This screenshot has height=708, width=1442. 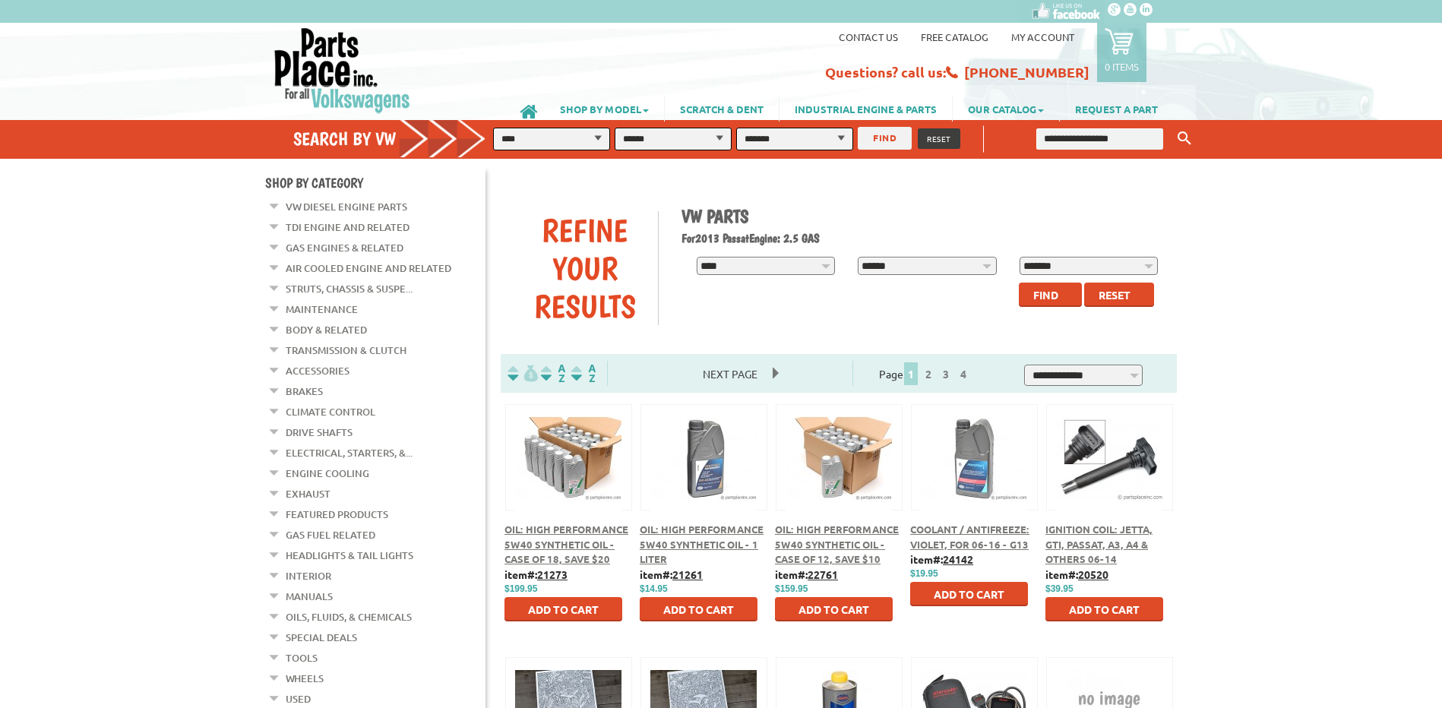 I want to click on a: Climate Control, so click(x=330, y=412).